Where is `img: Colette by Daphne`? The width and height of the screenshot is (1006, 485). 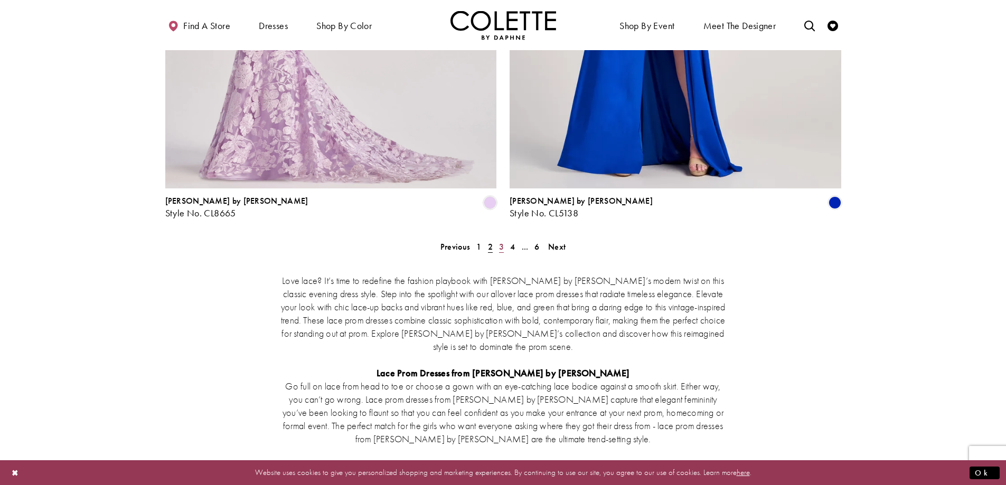 img: Colette by Daphne is located at coordinates (503, 25).